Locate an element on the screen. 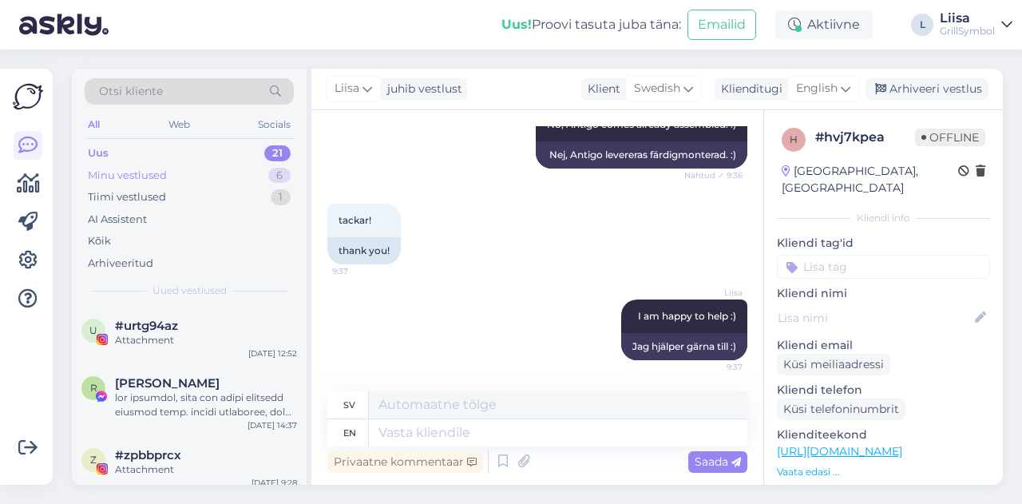 This screenshot has height=504, width=1022. span: Offline is located at coordinates (950, 137).